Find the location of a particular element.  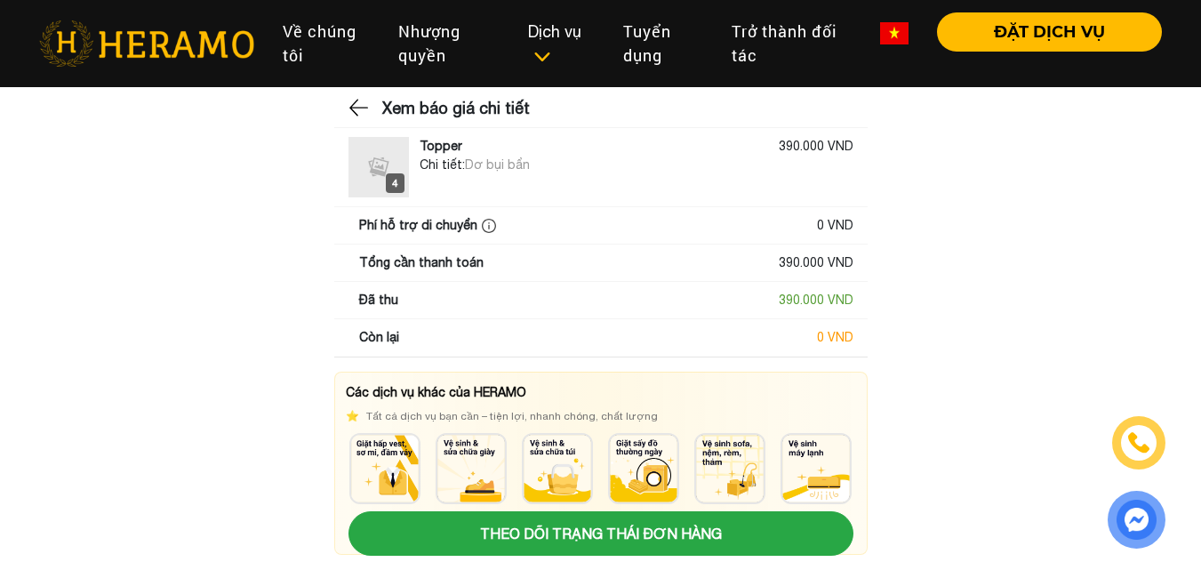

a: Tuyển dụng is located at coordinates (663, 44).